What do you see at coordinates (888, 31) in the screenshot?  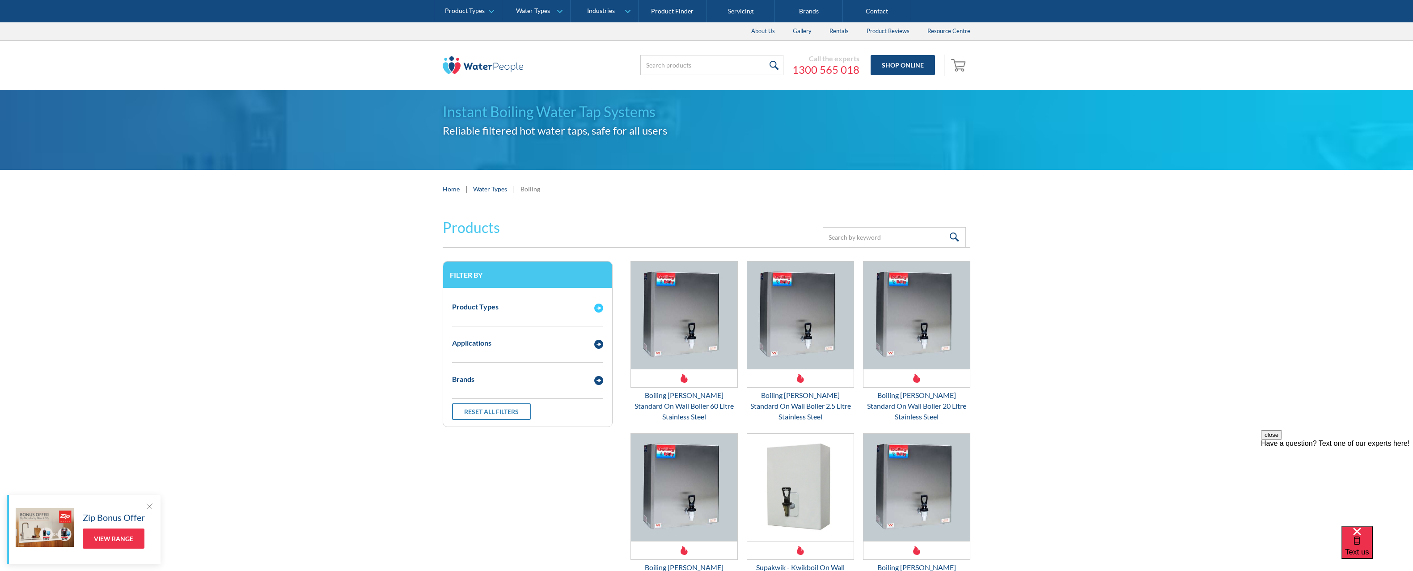 I see `a: Product Reviews` at bounding box center [888, 31].